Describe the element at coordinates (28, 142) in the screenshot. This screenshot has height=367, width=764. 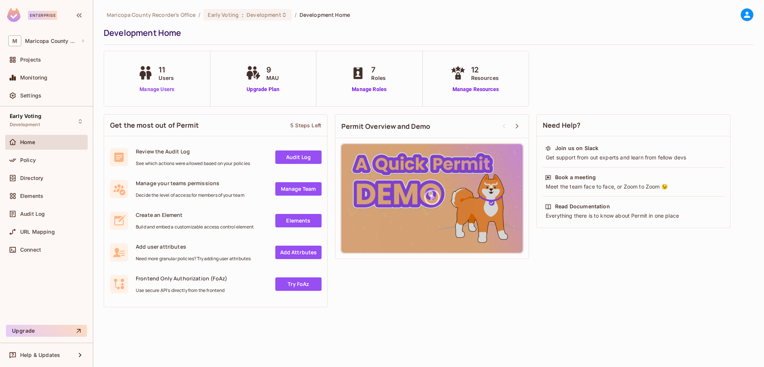
I see `span: Home` at that location.